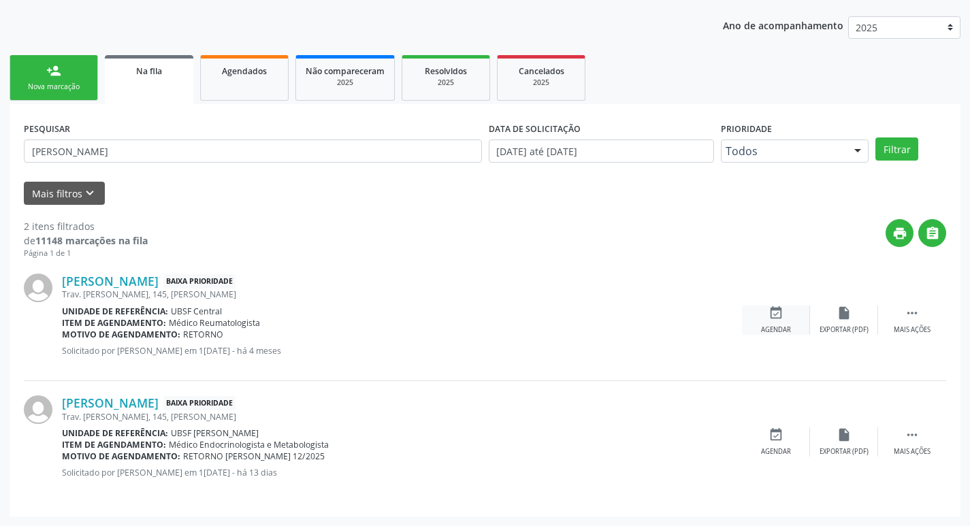 The height and width of the screenshot is (526, 970). What do you see at coordinates (541, 71) in the screenshot?
I see `span: Cancelados` at bounding box center [541, 71].